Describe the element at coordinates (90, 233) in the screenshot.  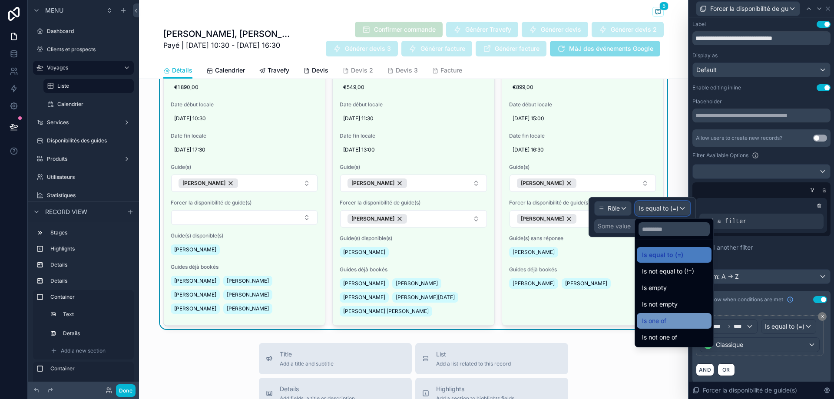
I see `label: Stages` at that location.